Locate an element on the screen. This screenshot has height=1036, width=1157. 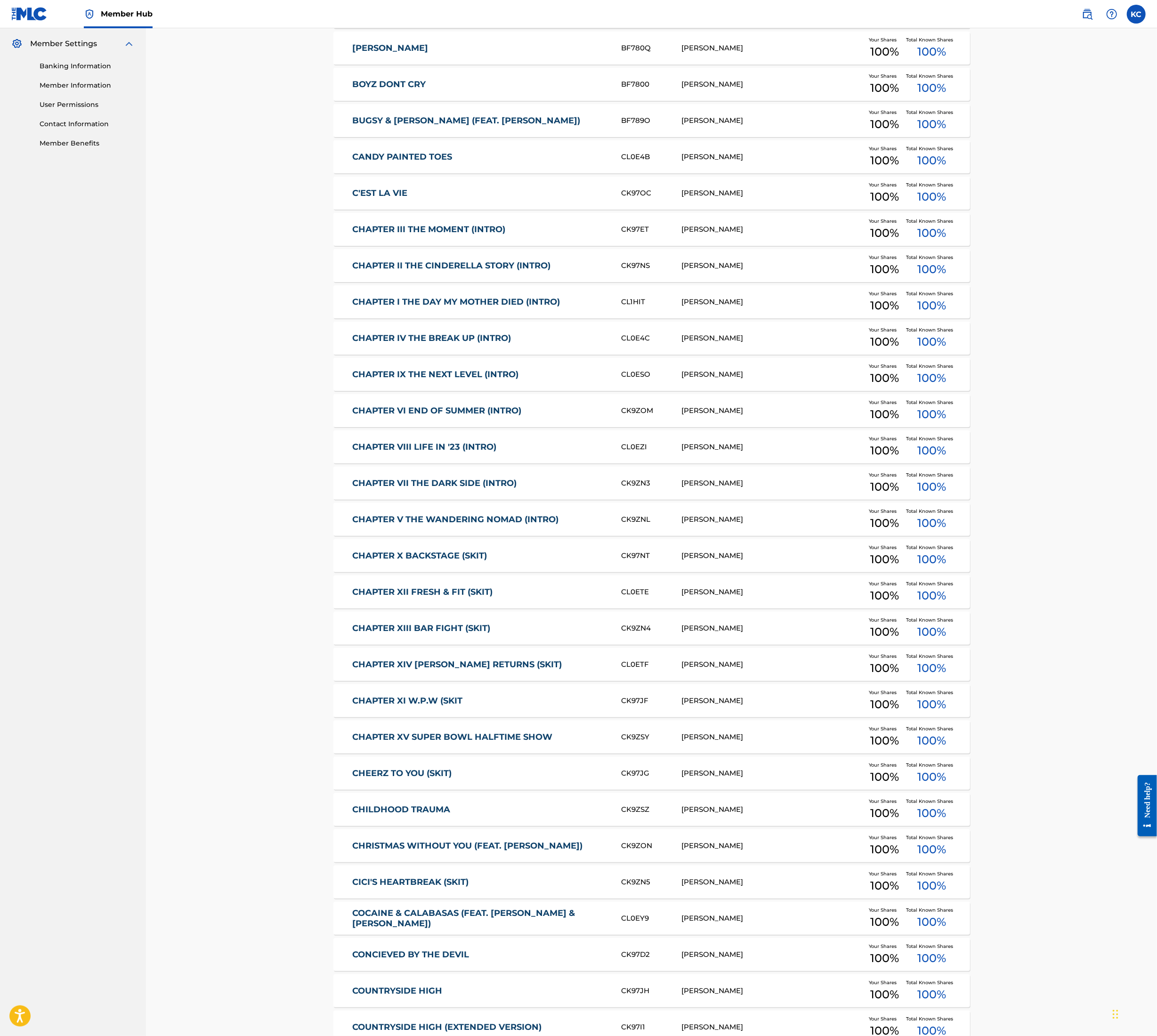
a: CHAPTER XI W.P.W (SKIT is located at coordinates (480, 701).